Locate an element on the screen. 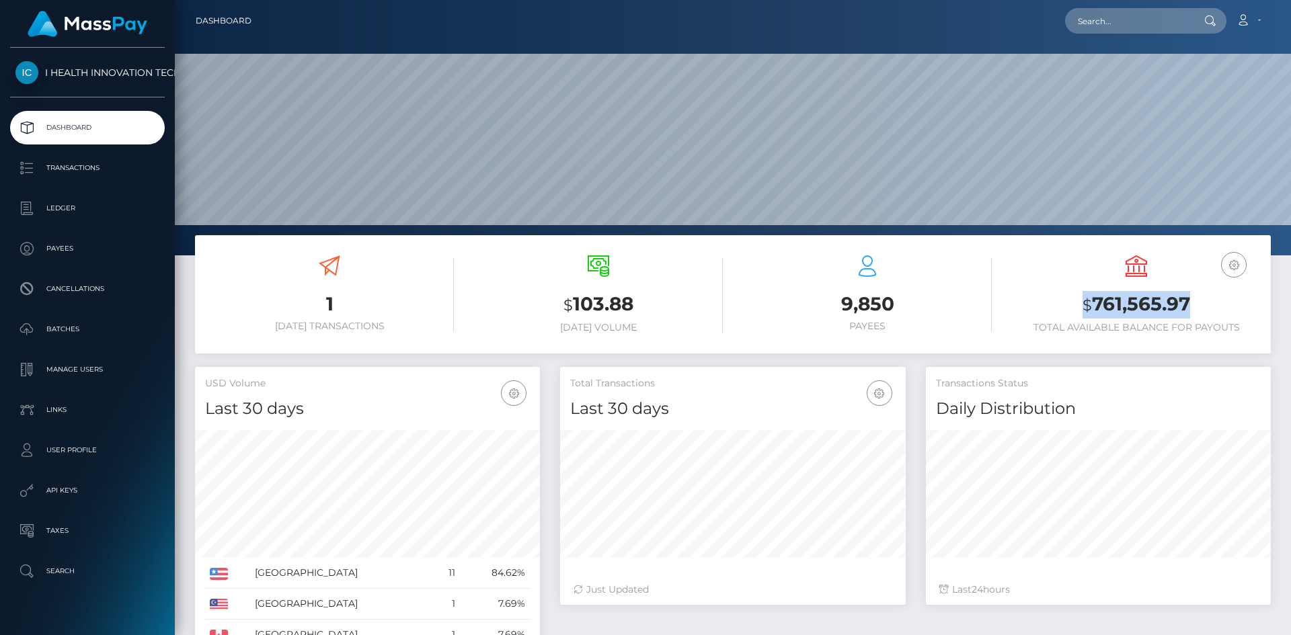 The height and width of the screenshot is (635, 1291). a: Batches is located at coordinates (87, 329).